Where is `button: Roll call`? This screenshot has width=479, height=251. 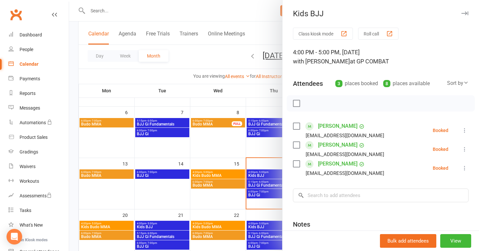 button: Roll call is located at coordinates (378, 34).